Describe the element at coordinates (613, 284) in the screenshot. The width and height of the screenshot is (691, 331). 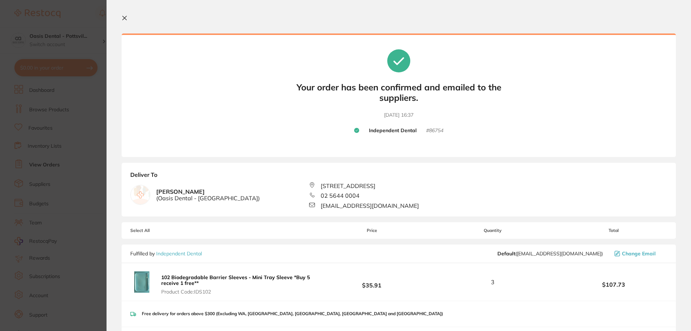
I see `b: $107.73` at that location.